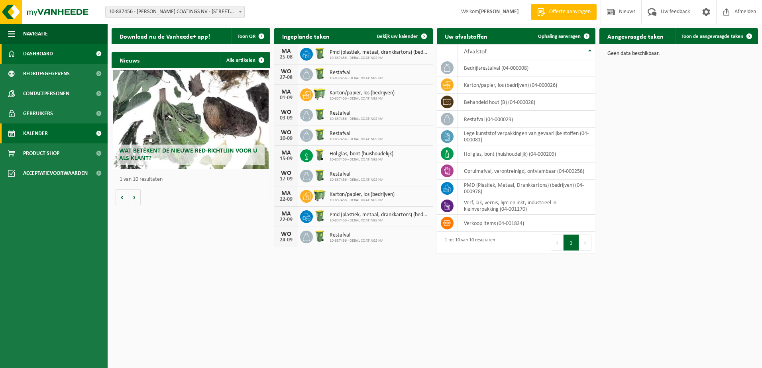 Image resolution: width=762 pixels, height=368 pixels. I want to click on span: 10-837456 - DEBAL COATINGS NV - 8800 ROESELARE, ONLEDEBEEKSTRAAT 9, so click(175, 12).